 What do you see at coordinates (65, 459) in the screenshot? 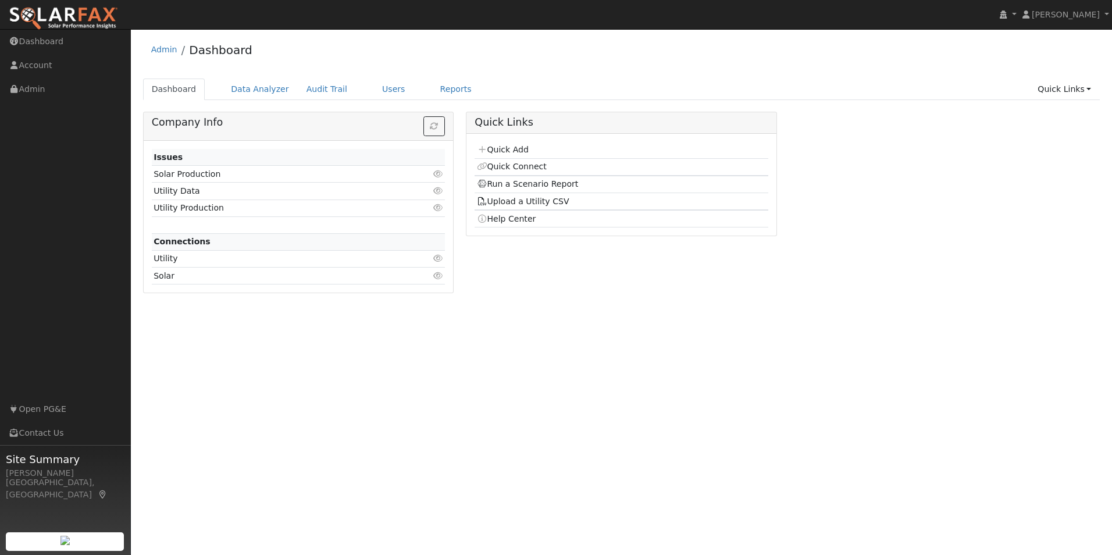
I see `span: Site Summary` at bounding box center [65, 459].